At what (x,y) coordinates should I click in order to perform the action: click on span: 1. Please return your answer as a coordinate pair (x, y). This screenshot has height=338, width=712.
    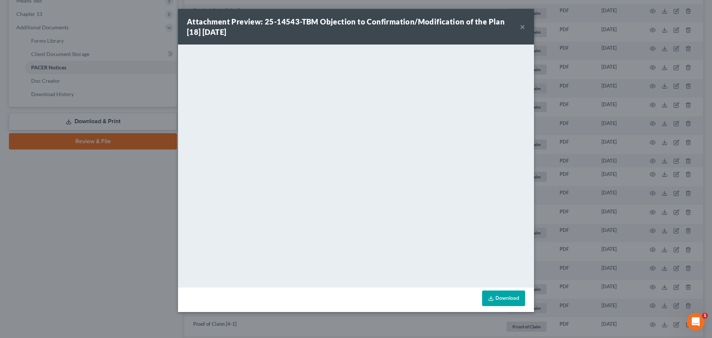
    Looking at the image, I should click on (705, 315).